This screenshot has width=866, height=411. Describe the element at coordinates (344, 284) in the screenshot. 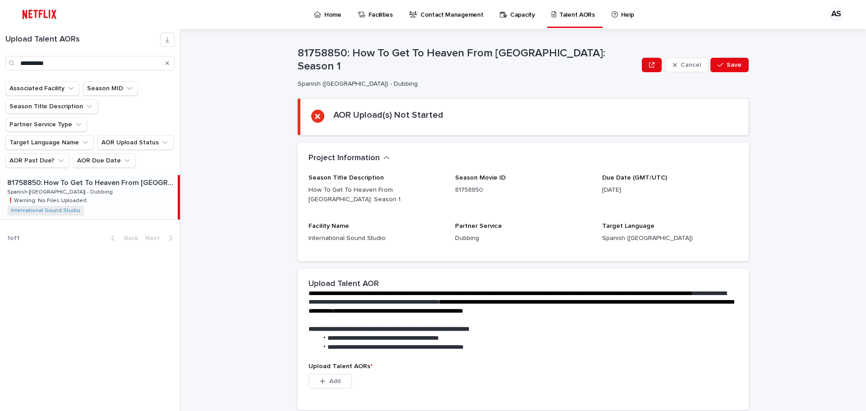

I see `h2: Upload Talent AOR` at that location.